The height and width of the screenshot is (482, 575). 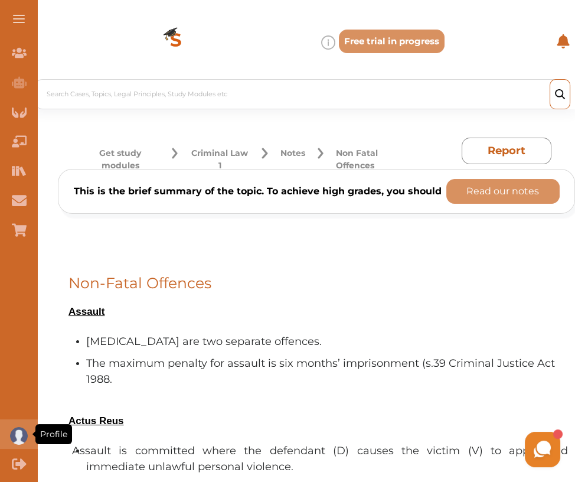 What do you see at coordinates (559, 94) in the screenshot?
I see `img: search_icon` at bounding box center [559, 94].